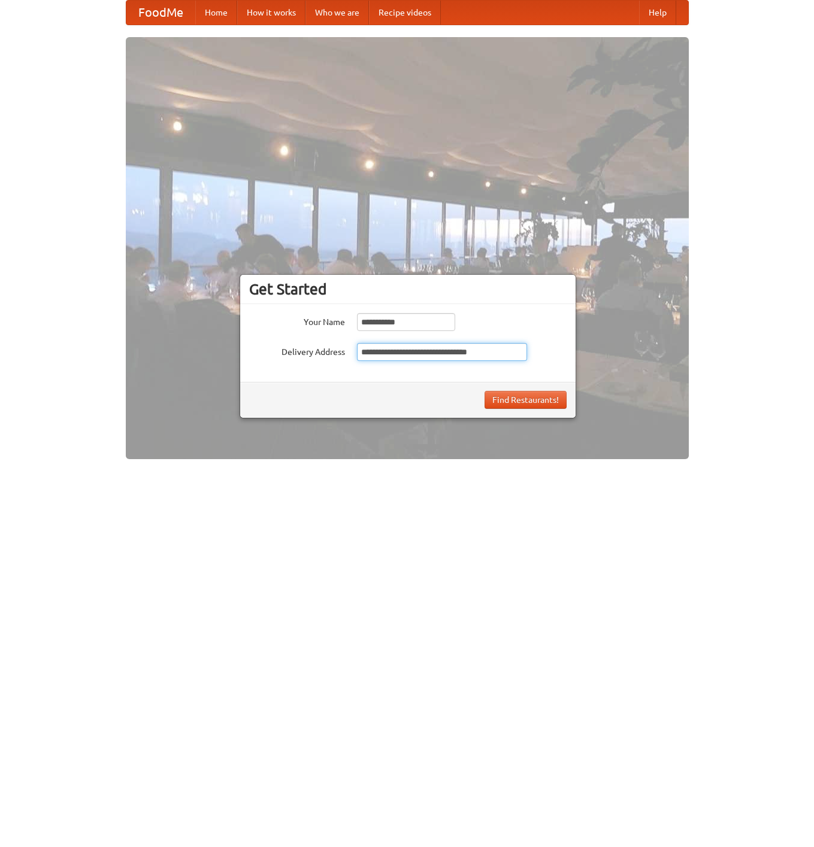 The width and height of the screenshot is (814, 847). I want to click on a: How it works, so click(271, 13).